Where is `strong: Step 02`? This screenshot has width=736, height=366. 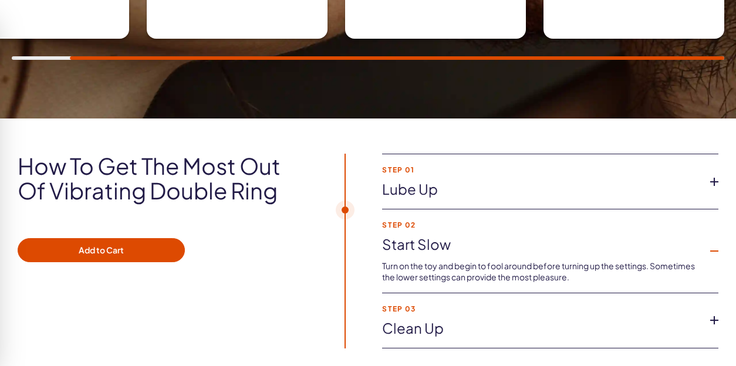 strong: Step 02 is located at coordinates (540, 225).